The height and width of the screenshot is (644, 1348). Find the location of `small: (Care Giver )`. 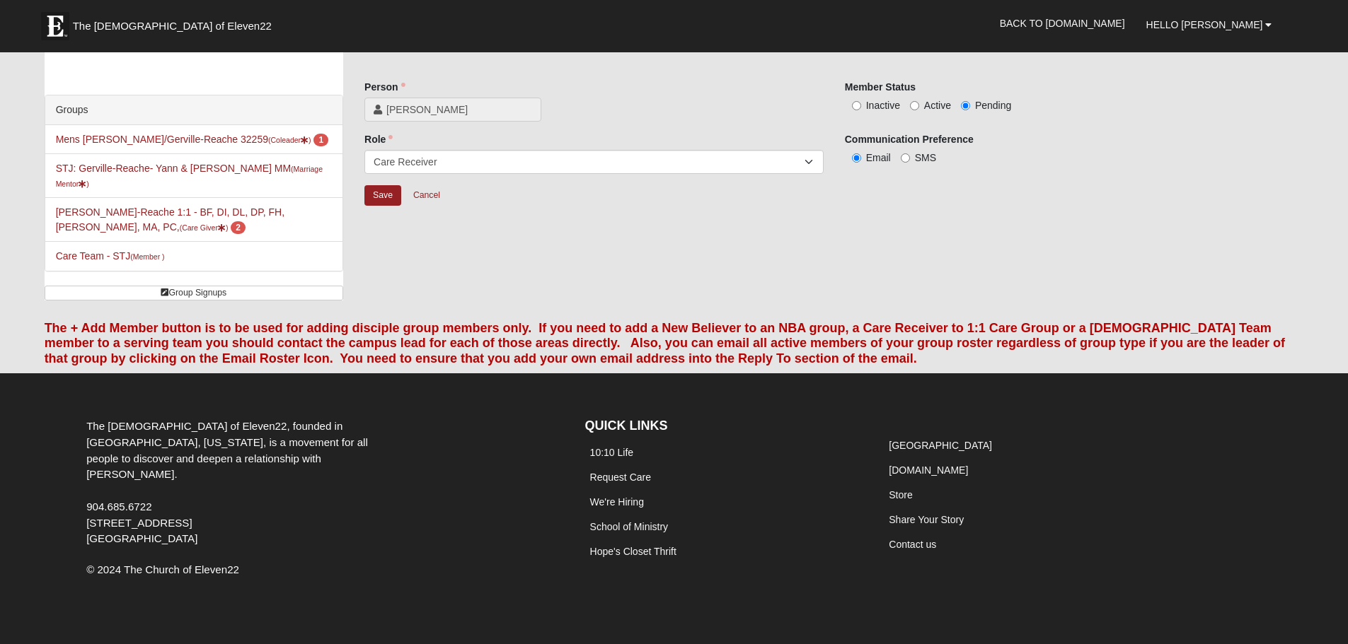

small: (Care Giver ) is located at coordinates (204, 228).